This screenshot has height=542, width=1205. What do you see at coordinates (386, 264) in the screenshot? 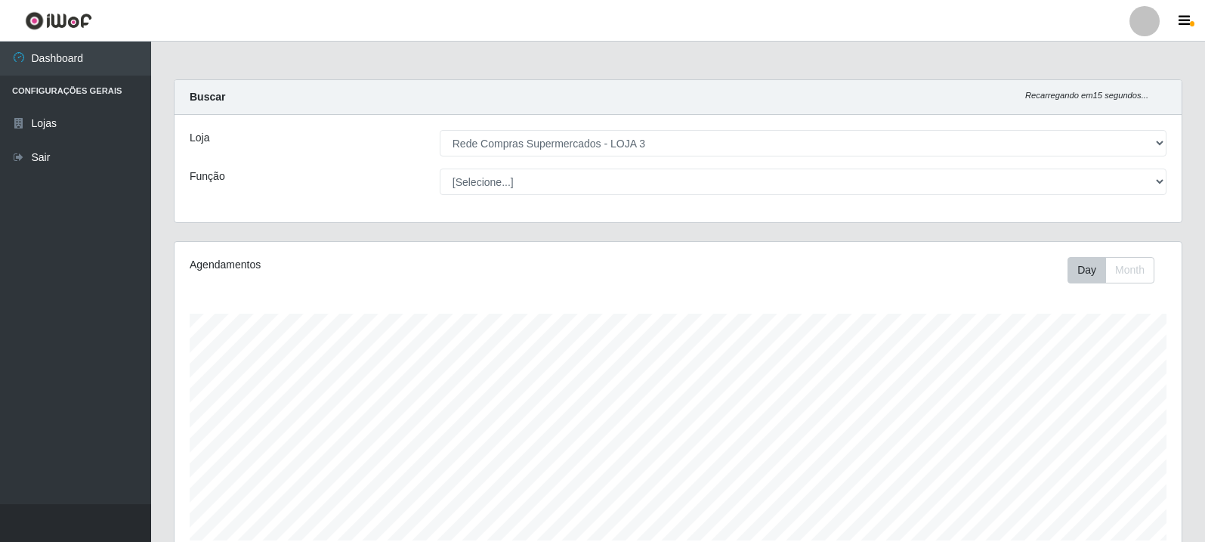
I see `div: Agendamentos` at bounding box center [386, 264].